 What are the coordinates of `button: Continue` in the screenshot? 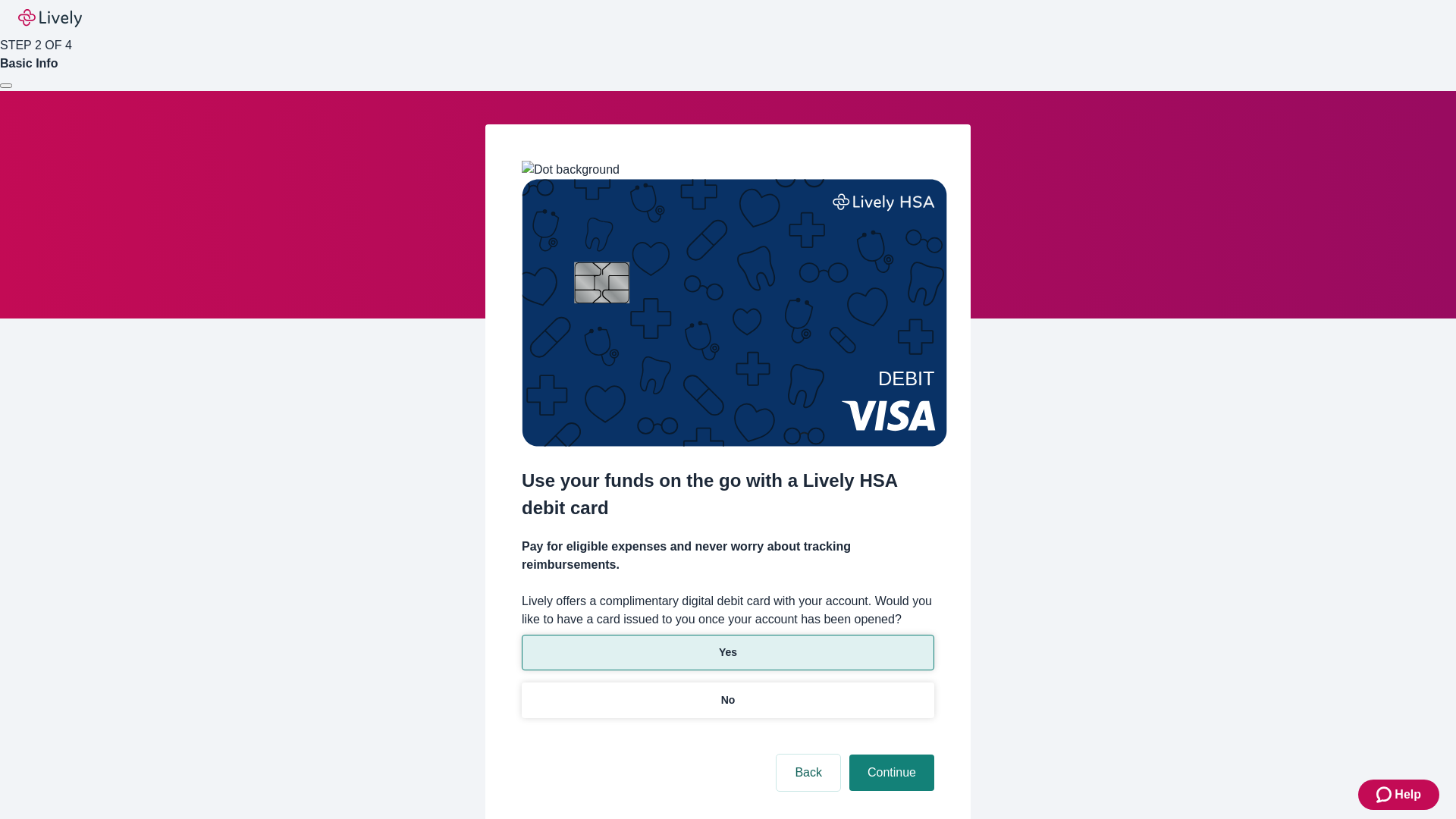 It's located at (892, 773).